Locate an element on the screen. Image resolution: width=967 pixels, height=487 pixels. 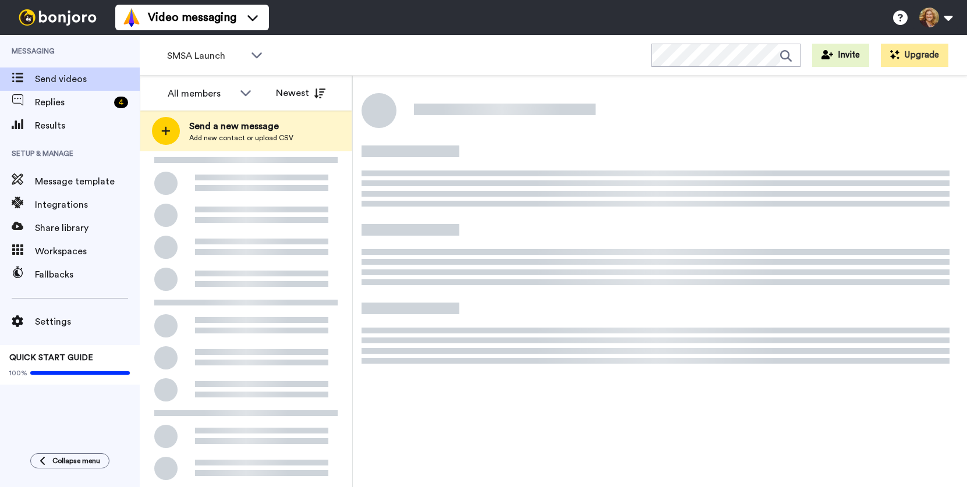
span: Send videos is located at coordinates (87, 79).